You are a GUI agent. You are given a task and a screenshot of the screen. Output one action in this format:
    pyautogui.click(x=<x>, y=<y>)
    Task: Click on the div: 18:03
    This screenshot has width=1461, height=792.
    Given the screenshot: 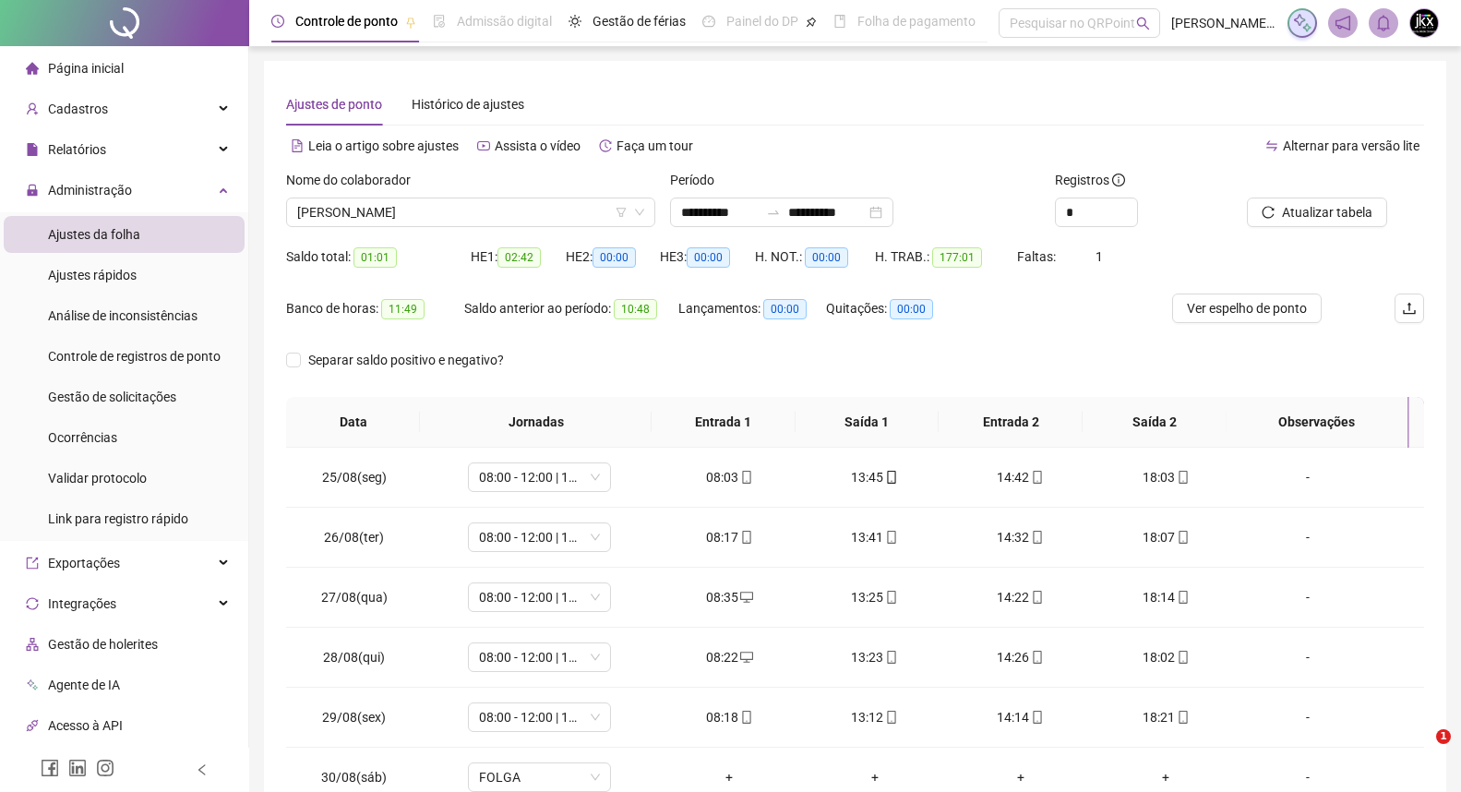 What is the action you would take?
    pyautogui.click(x=1166, y=477)
    